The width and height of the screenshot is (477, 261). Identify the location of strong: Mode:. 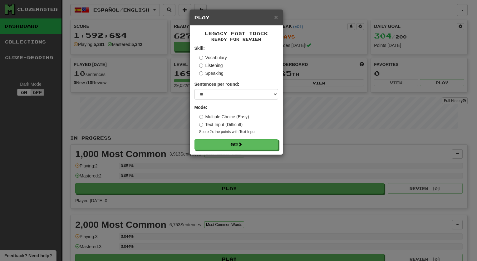
(201, 107).